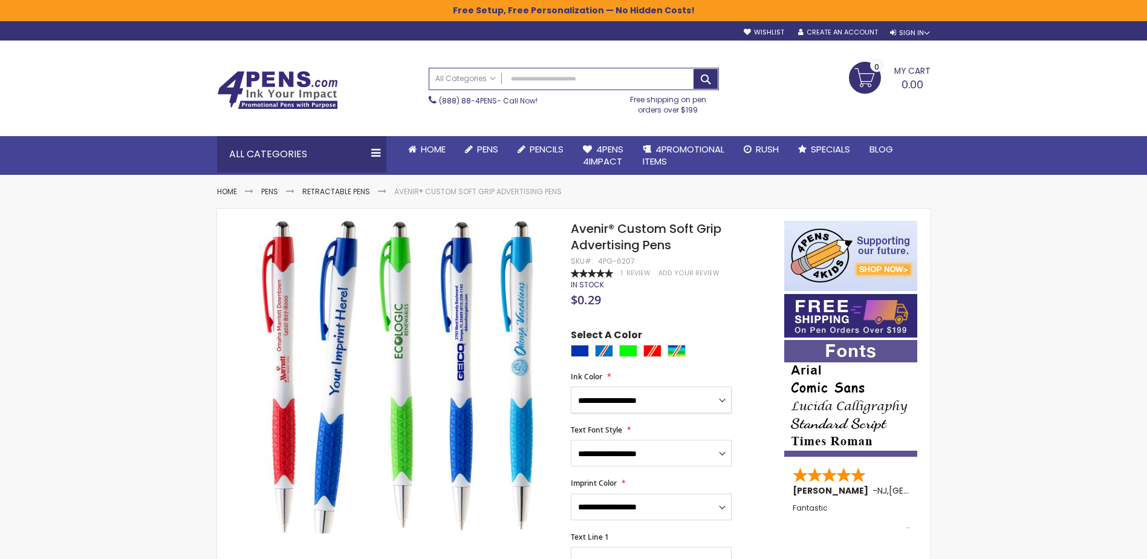 The width and height of the screenshot is (1147, 559). I want to click on span: $0.29, so click(586, 299).